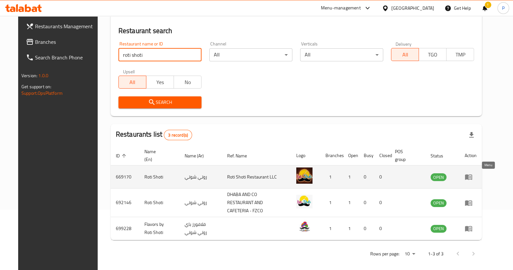  Describe the element at coordinates (432, 54) in the screenshot. I see `span: TGO` at that location.